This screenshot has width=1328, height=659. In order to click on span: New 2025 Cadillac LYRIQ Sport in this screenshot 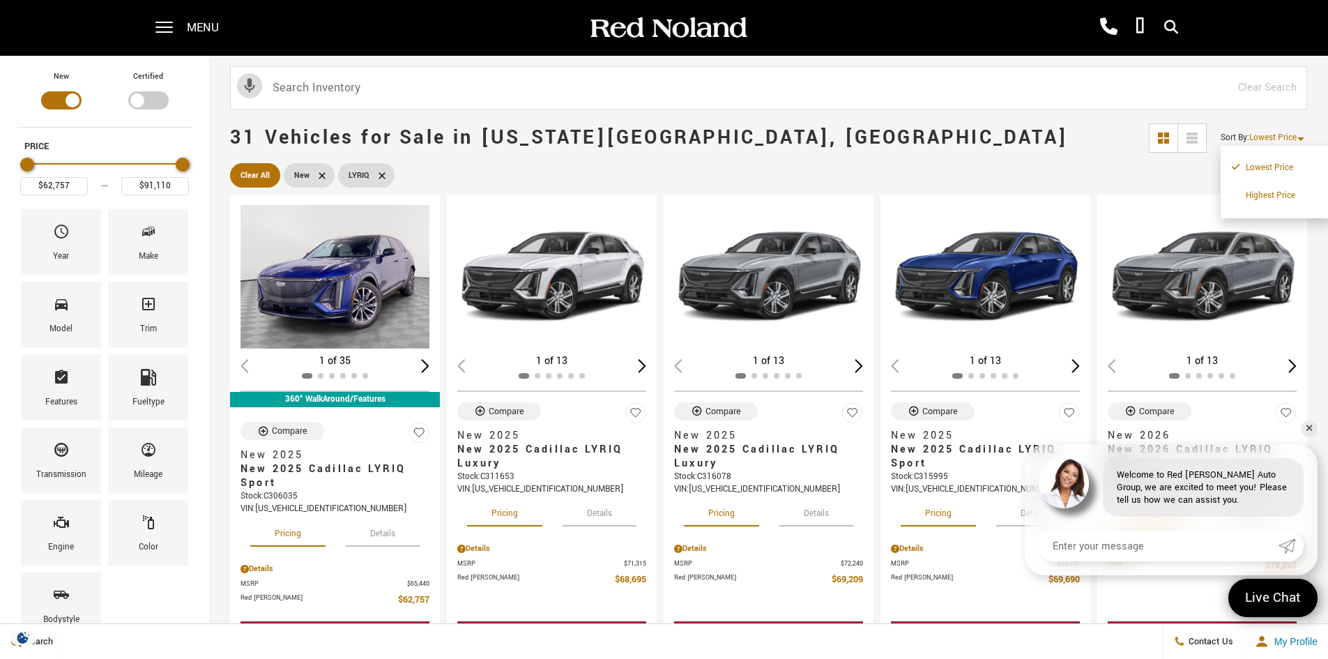, I will do `click(980, 456)`.